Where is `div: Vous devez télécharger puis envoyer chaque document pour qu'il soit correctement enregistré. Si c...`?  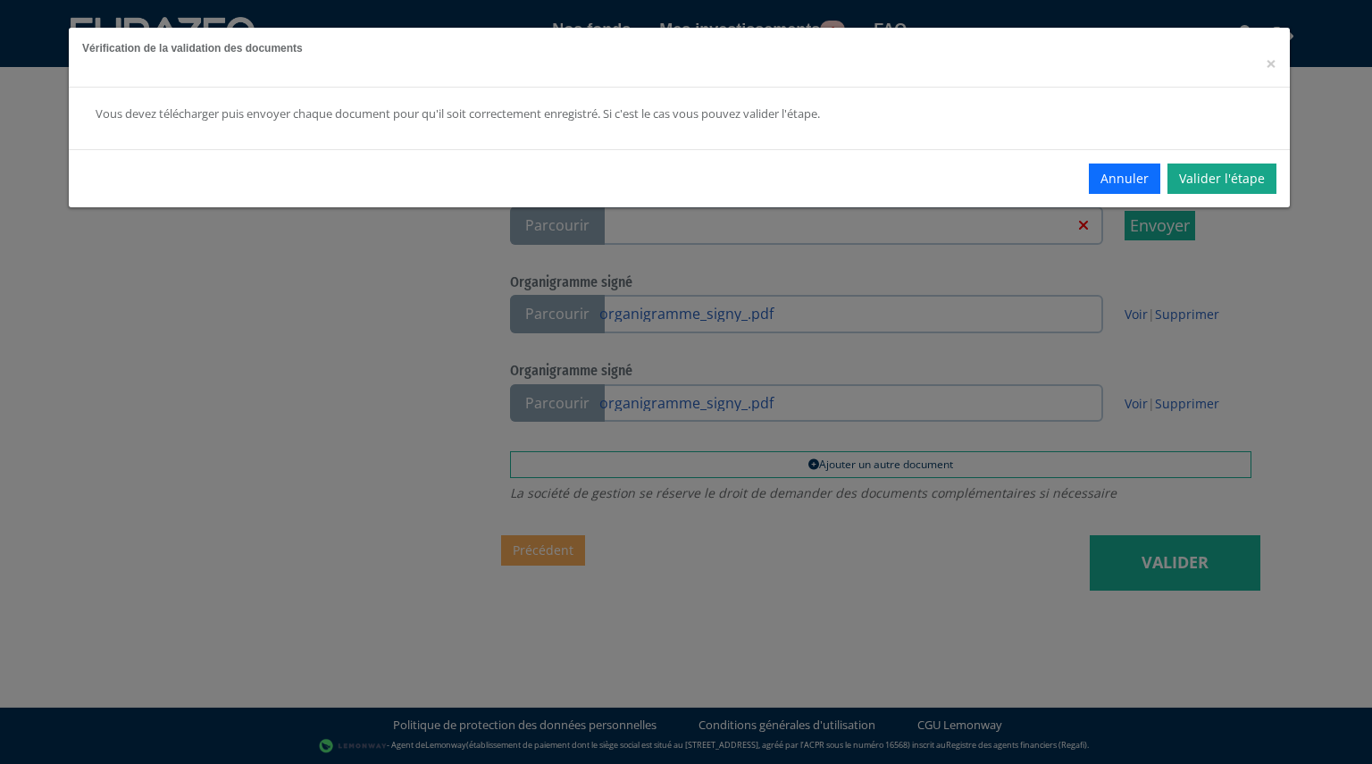 div: Vous devez télécharger puis envoyer chaque document pour qu'il soit correctement enregistré. Si c... is located at coordinates (563, 113).